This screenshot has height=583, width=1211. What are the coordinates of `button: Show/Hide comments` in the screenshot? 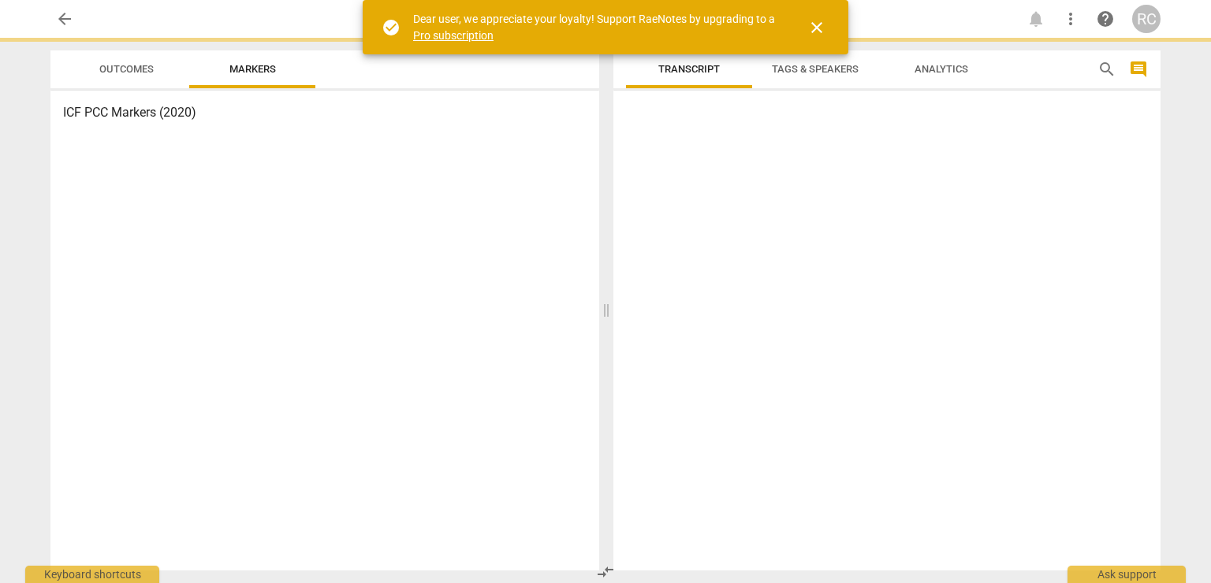 It's located at (1138, 69).